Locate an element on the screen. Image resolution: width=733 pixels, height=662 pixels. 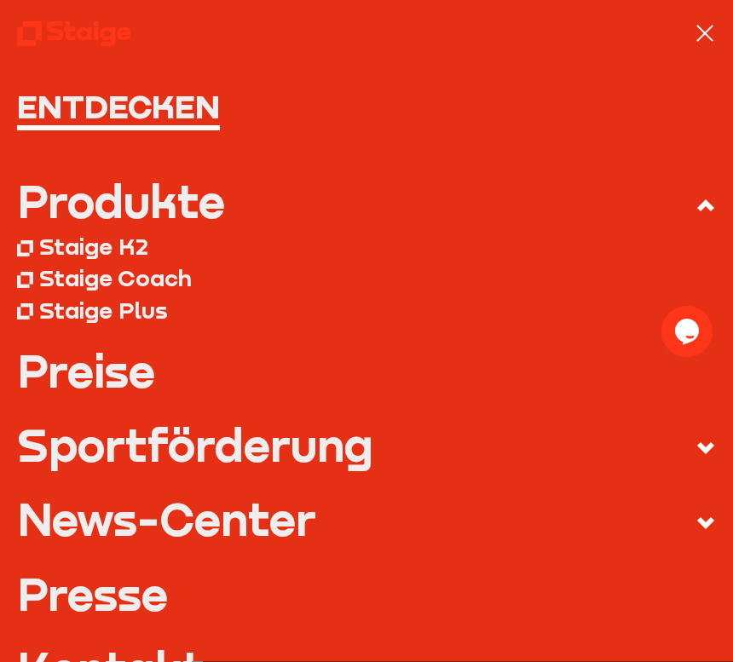
a: Preise is located at coordinates (366, 371).